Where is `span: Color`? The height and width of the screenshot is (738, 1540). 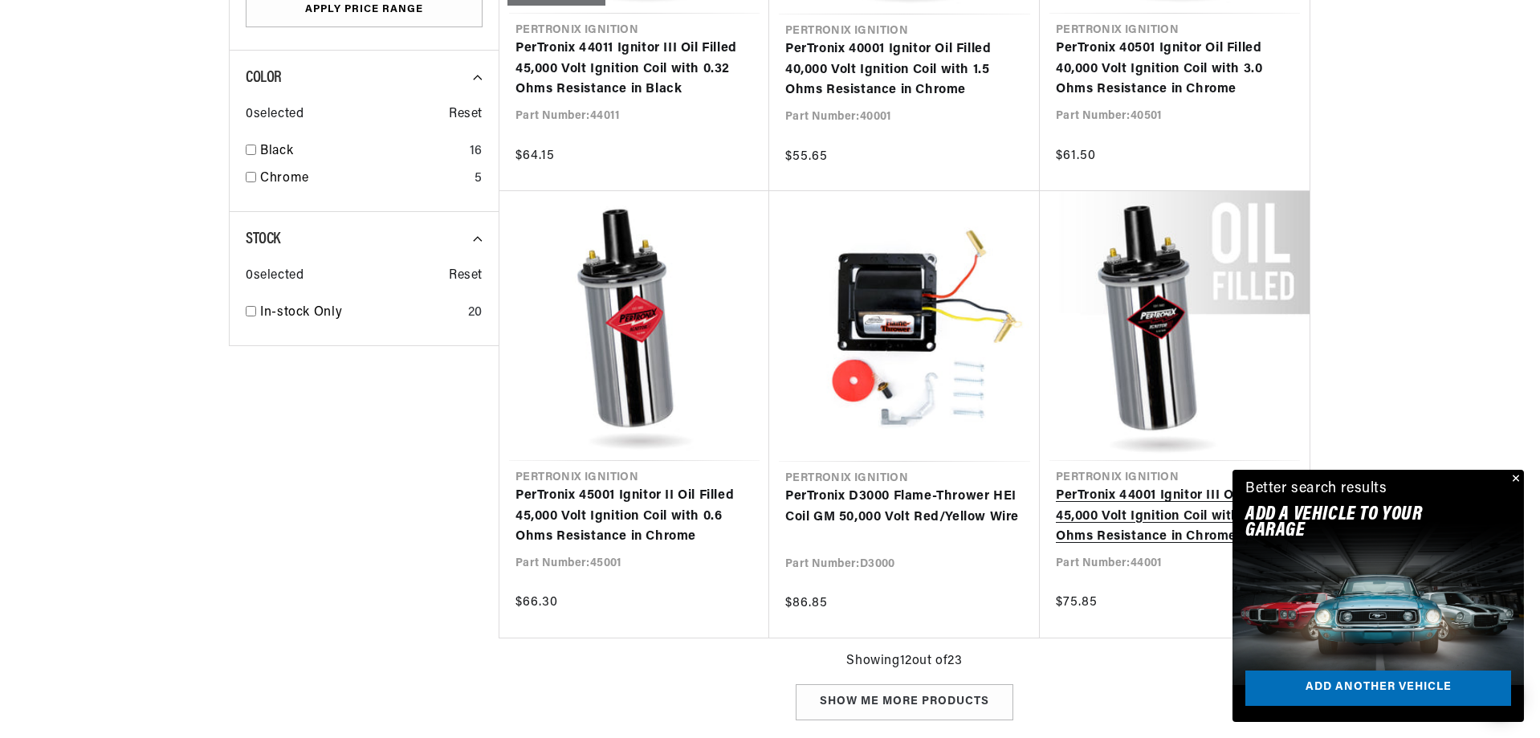
span: Color is located at coordinates (263, 78).